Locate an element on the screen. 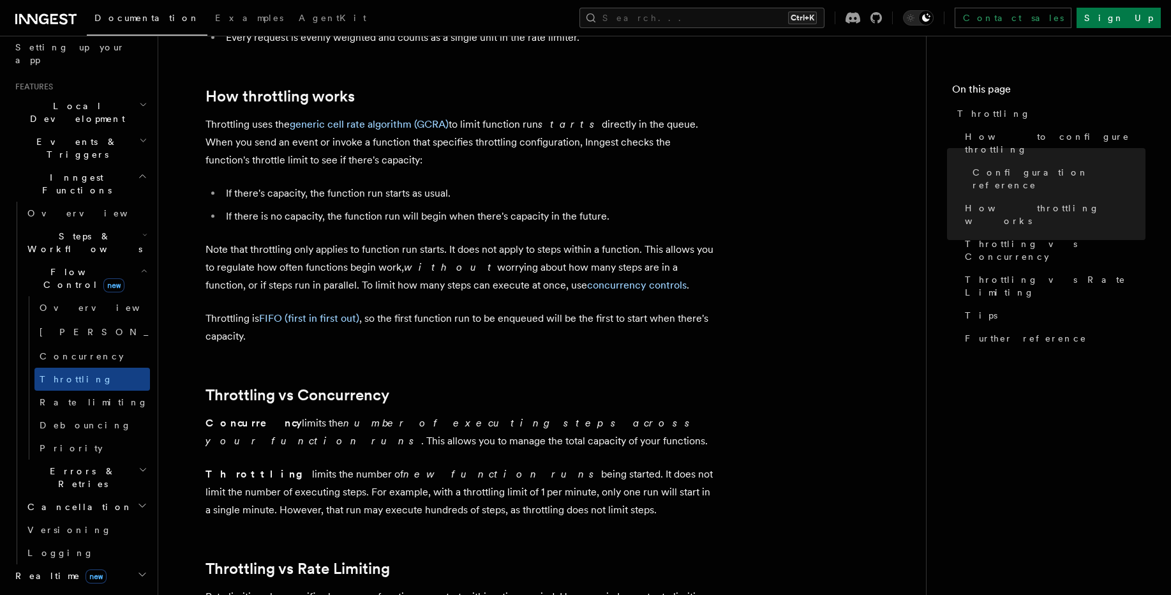 This screenshot has height=595, width=1171. span: Further reference is located at coordinates (1026, 338).